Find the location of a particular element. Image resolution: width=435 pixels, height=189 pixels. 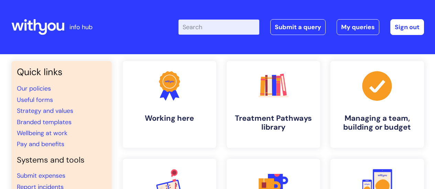

a: Sign out is located at coordinates (407, 27).